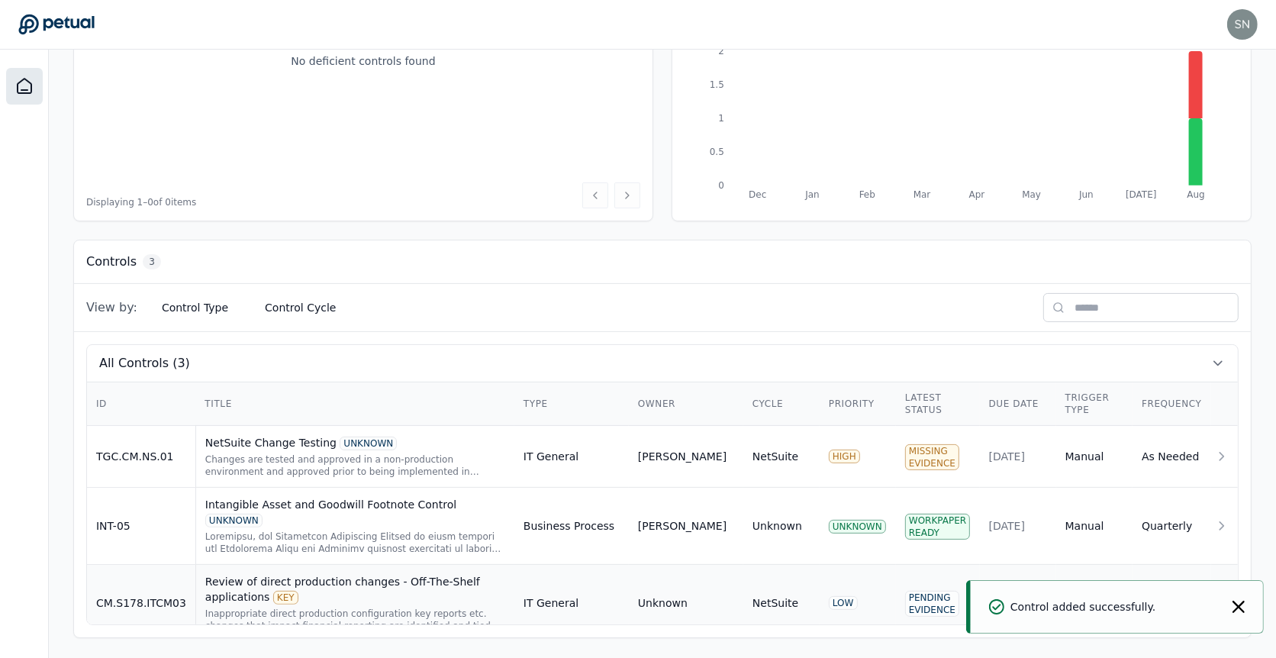  What do you see at coordinates (717, 85) in the screenshot?
I see `tspan: 1.5` at bounding box center [717, 85].